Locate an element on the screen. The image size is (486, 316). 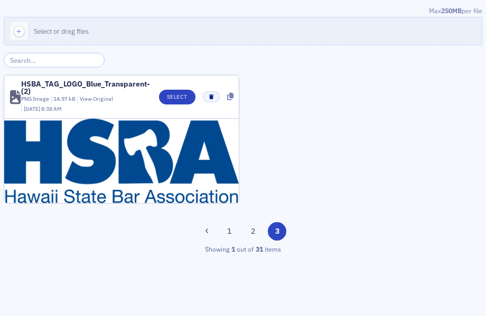
button: 3 is located at coordinates (277, 231).